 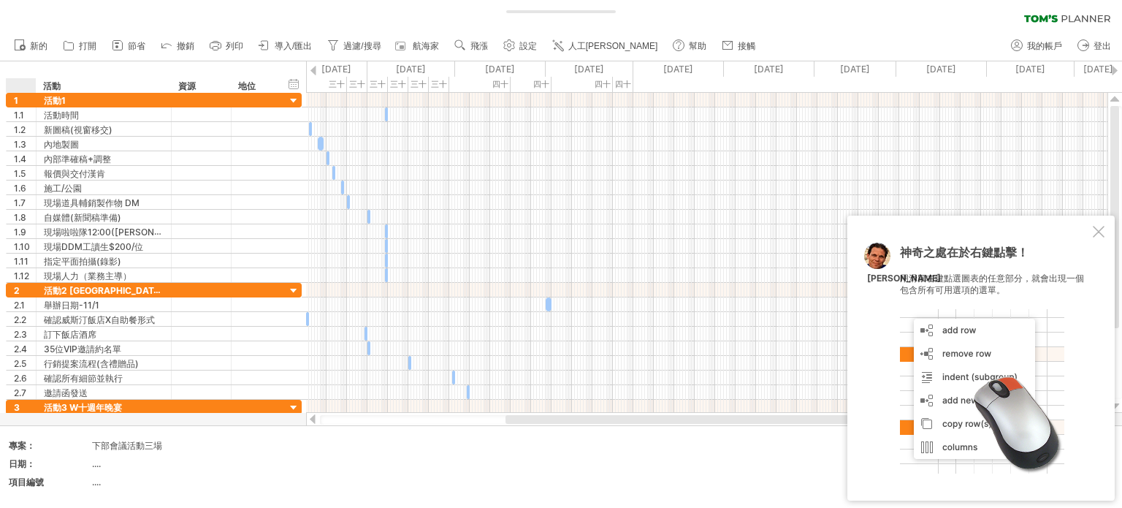 I want to click on font: 接觸, so click(x=746, y=46).